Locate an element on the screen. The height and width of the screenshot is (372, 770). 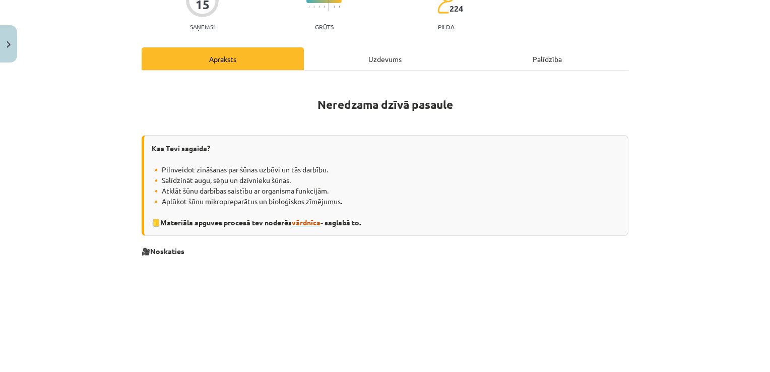
strong: Neredzama dzīvā pasaule is located at coordinates (385, 104).